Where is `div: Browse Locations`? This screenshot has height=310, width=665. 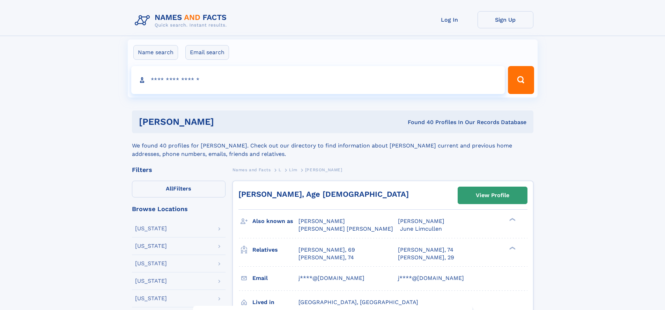 div: Browse Locations is located at coordinates (179, 209).